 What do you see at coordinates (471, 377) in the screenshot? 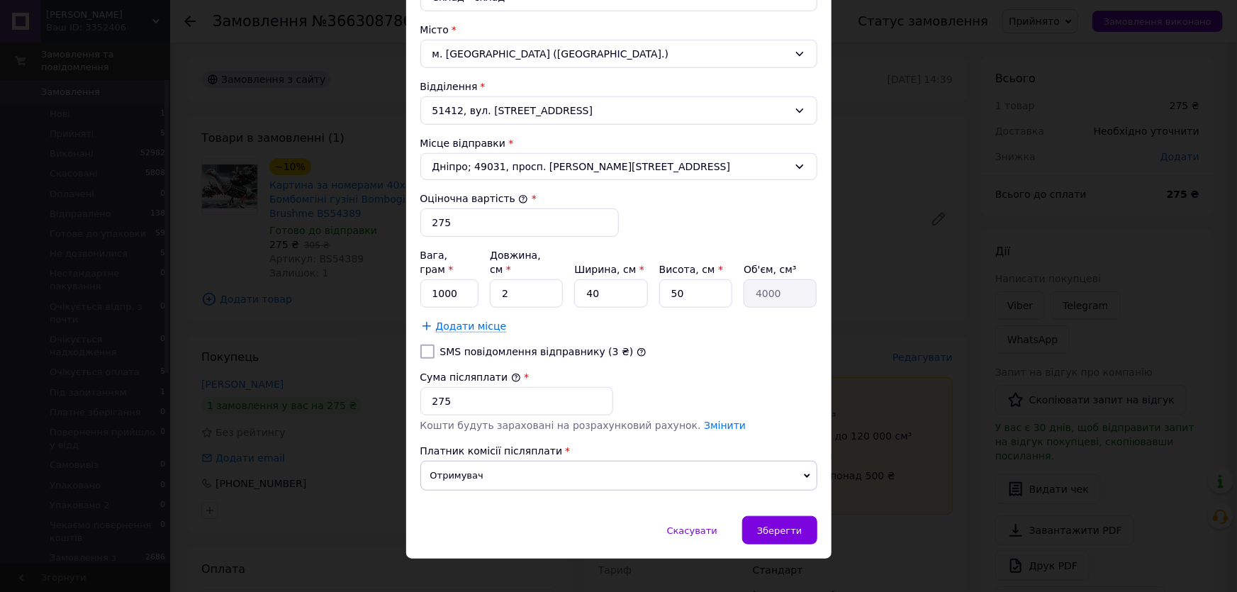
I see `label: Сума післяплати` at bounding box center [471, 377].